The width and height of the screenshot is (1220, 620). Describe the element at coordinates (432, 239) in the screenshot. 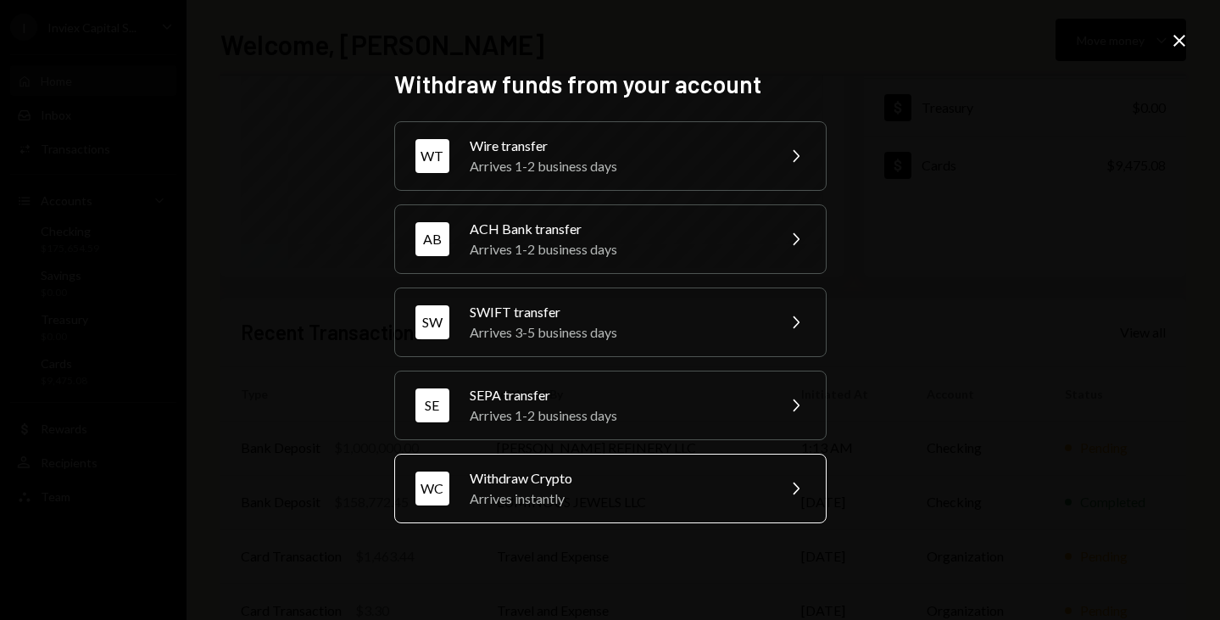

I see `div: AB` at that location.